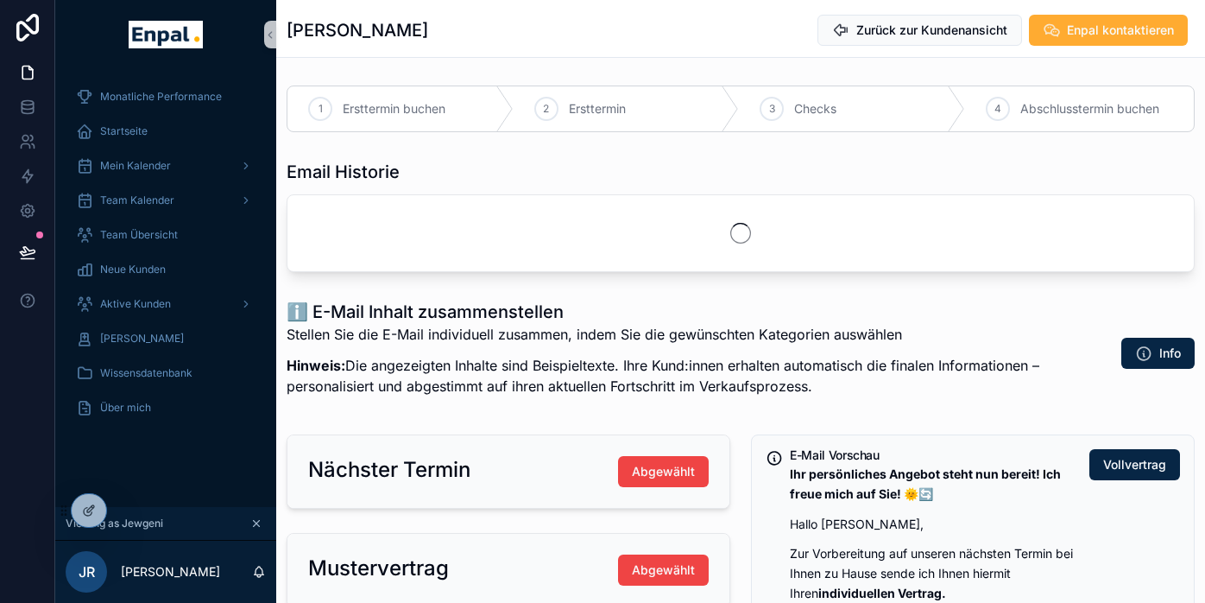 This screenshot has width=1205, height=603. I want to click on h2: Nächster Termin, so click(389, 470).